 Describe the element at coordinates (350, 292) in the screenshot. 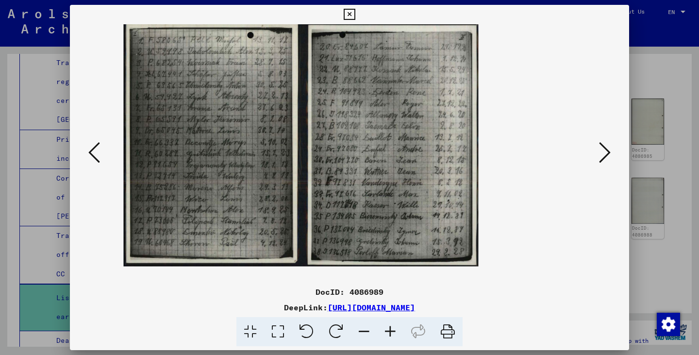

I see `div: DocID: 4086989` at that location.